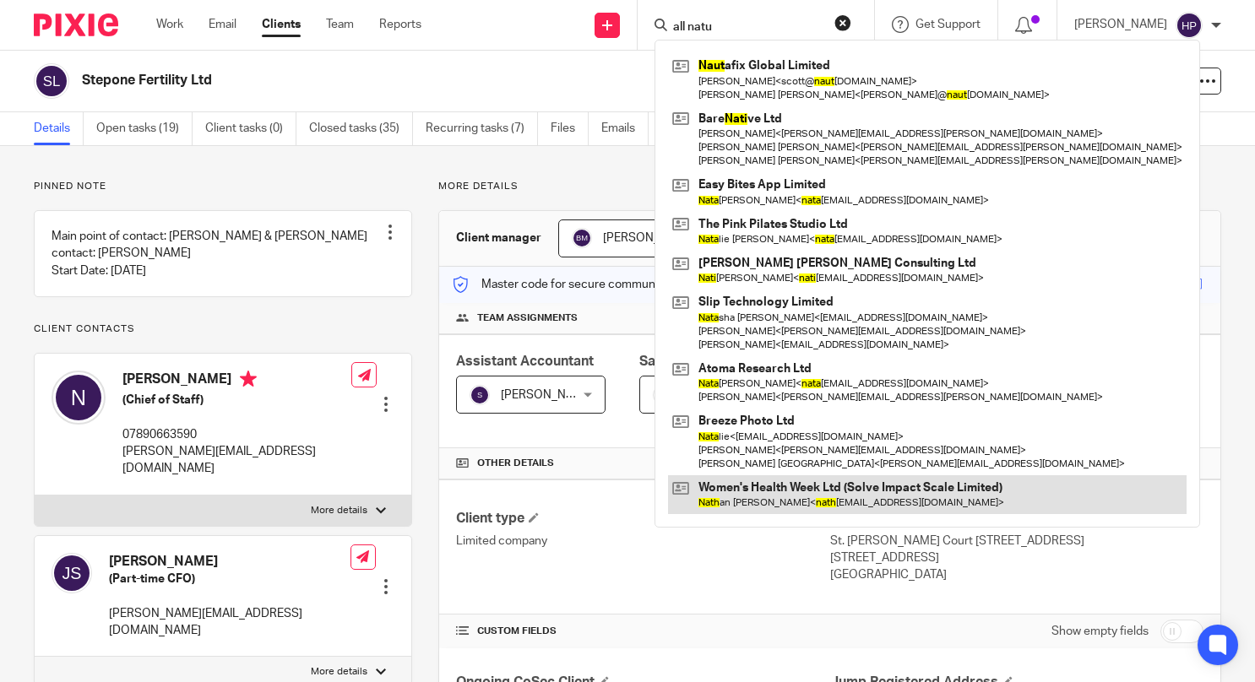 The height and width of the screenshot is (682, 1255). What do you see at coordinates (643, 519) in the screenshot?
I see `h4: Client type` at bounding box center [643, 519].